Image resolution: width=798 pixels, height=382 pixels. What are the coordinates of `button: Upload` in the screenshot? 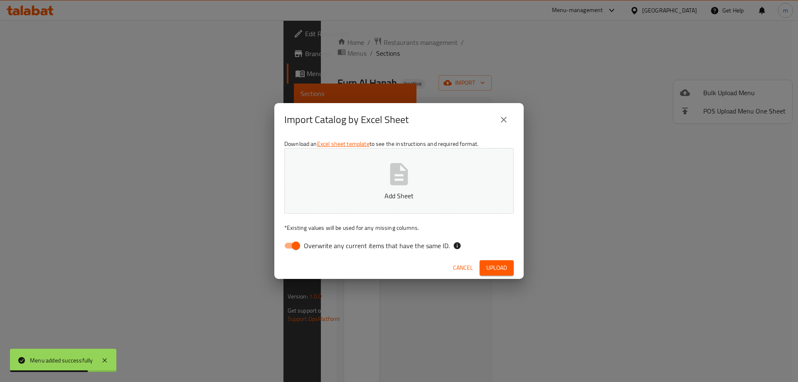 It's located at (497, 268).